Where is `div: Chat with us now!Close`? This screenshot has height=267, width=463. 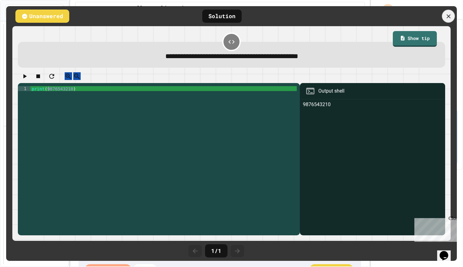 div: Chat with us now!Close is located at coordinates (22, 21).